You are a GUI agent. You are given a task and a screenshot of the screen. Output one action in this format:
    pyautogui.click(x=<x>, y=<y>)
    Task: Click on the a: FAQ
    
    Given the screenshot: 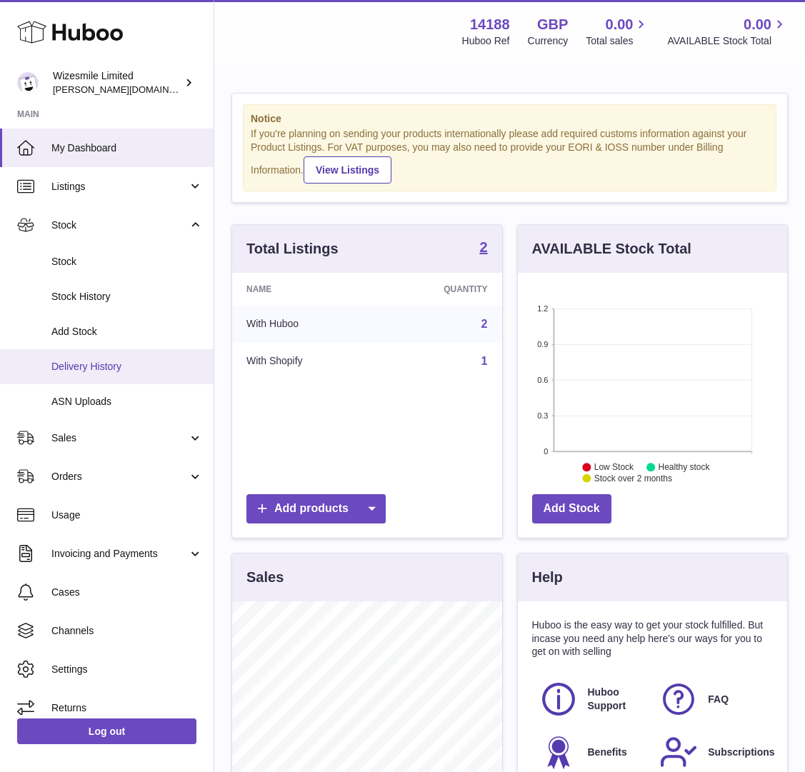 What is the action you would take?
    pyautogui.click(x=712, y=699)
    